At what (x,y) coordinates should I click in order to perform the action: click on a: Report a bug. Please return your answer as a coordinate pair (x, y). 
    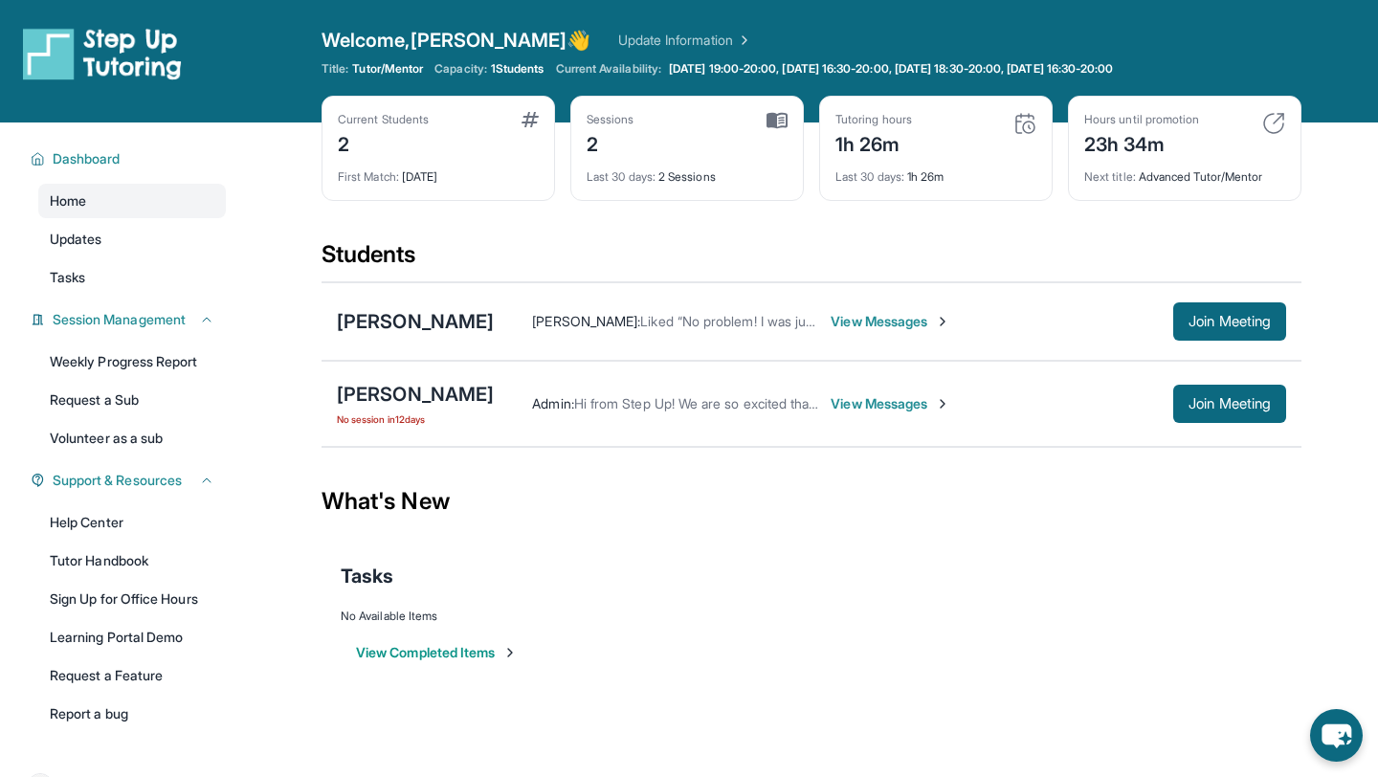
    Looking at the image, I should click on (132, 714).